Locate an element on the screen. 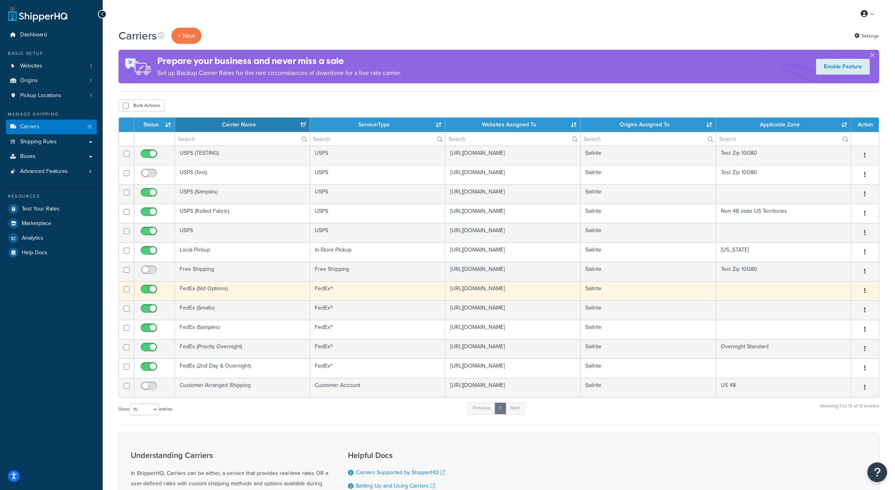 The width and height of the screenshot is (895, 490). a: Next is located at coordinates (515, 408).